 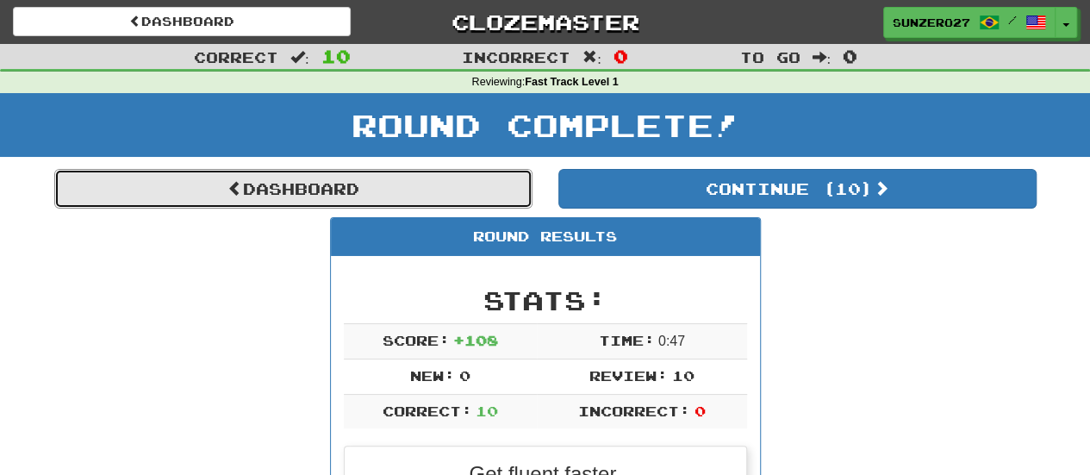 I want to click on h1: Round Complete!, so click(x=544, y=125).